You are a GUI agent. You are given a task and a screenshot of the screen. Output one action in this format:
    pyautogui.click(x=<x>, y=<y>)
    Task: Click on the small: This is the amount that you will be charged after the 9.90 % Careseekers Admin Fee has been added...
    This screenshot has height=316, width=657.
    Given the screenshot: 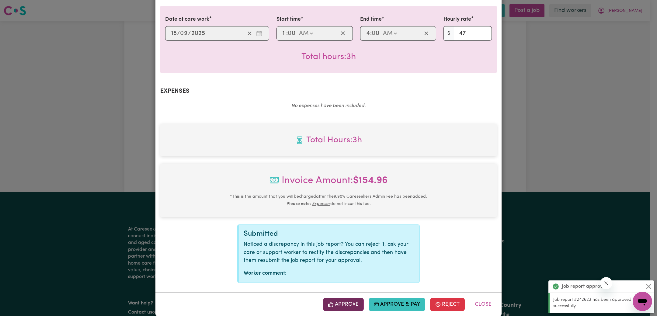 What is the action you would take?
    pyautogui.click(x=328, y=200)
    